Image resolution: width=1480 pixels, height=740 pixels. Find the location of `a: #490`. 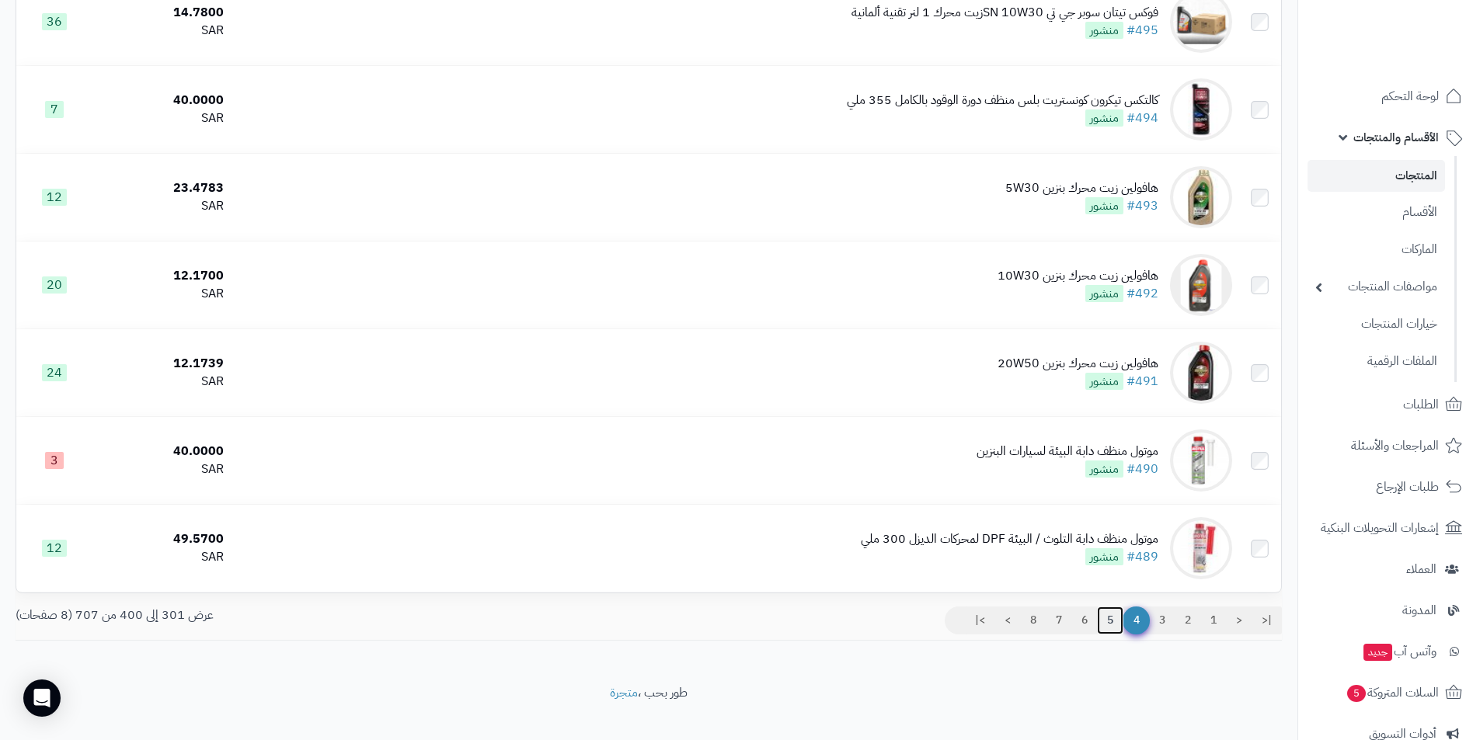

a: #490 is located at coordinates (1142, 469).